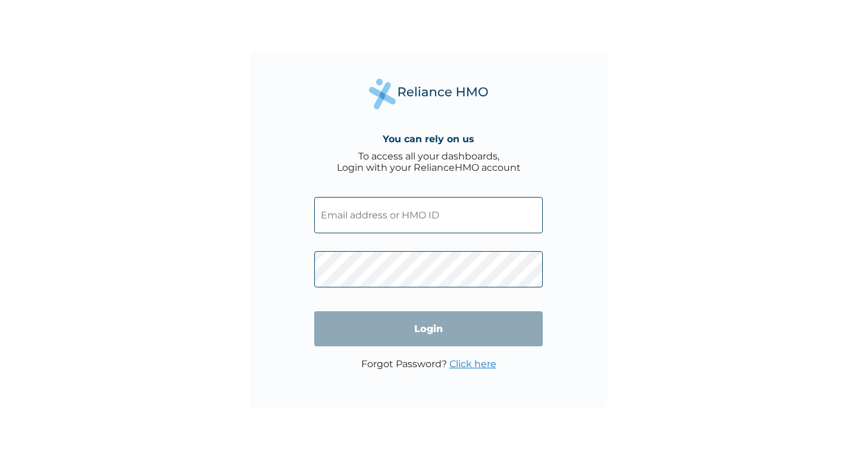  I want to click on input: Email address or HMO ID, so click(429, 215).